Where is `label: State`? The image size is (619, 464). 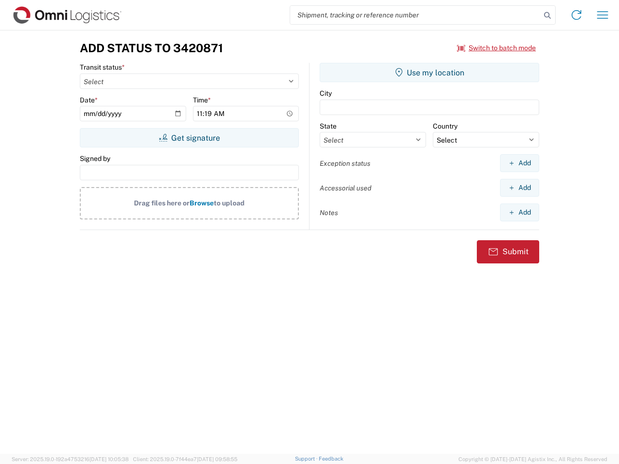 label: State is located at coordinates (328, 126).